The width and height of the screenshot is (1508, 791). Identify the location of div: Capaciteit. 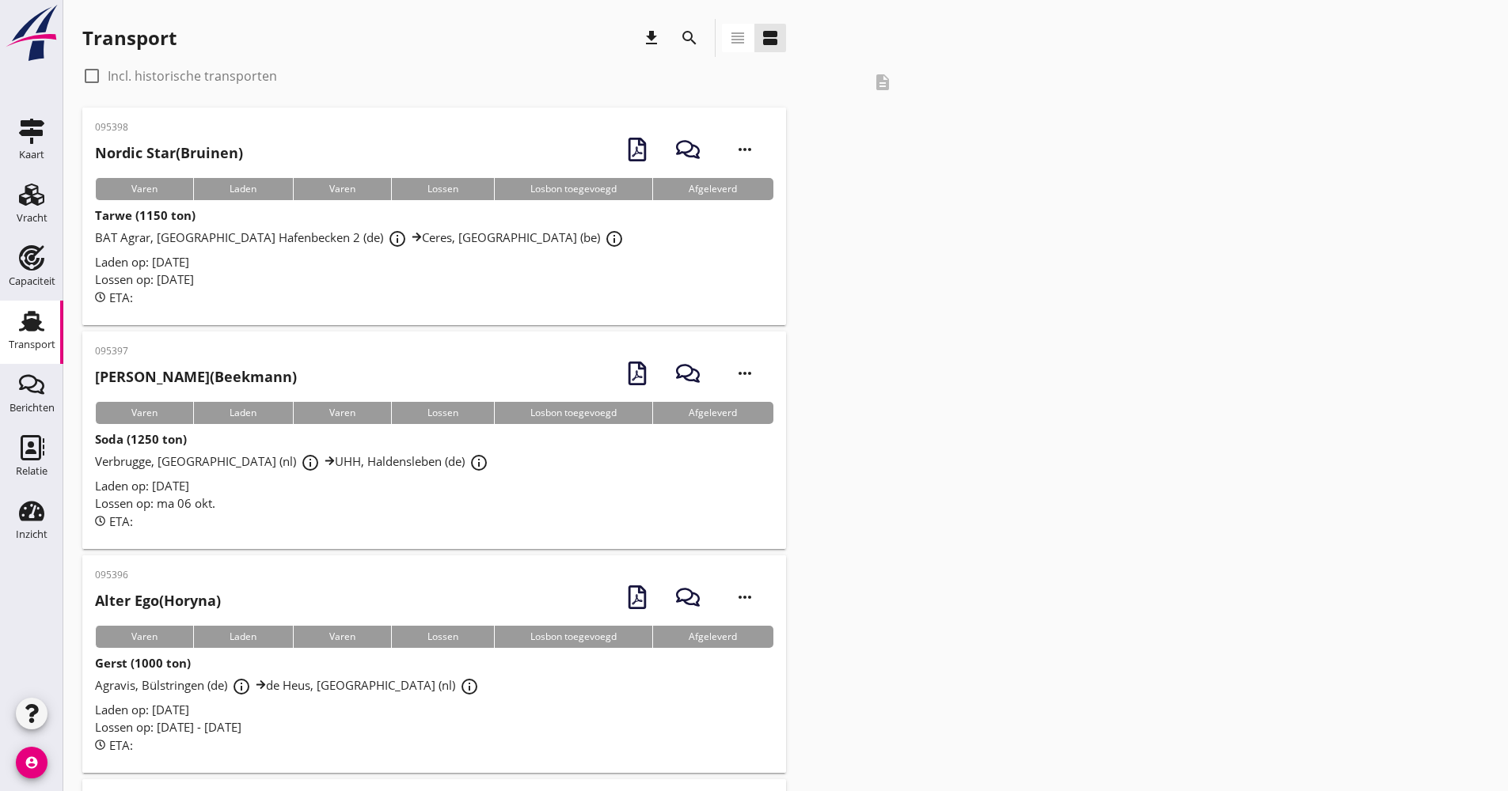
(32, 281).